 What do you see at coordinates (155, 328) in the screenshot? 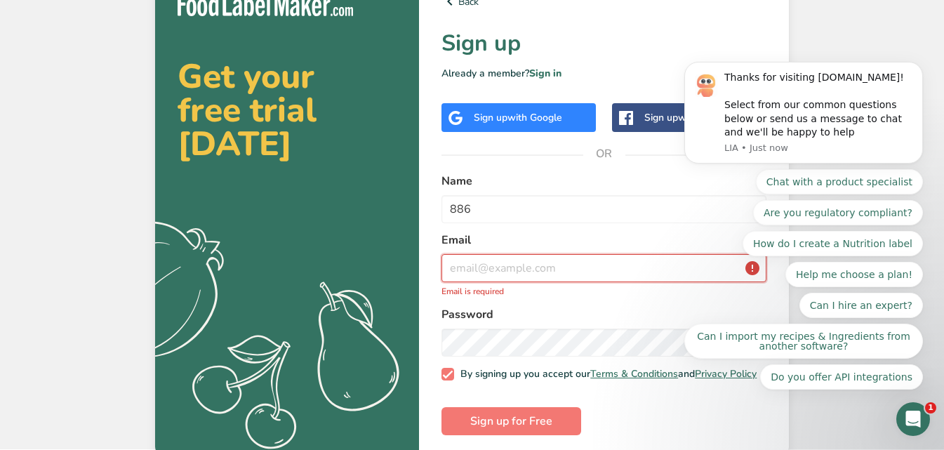
I see `p: Message from LIA, sent Just now` at bounding box center [155, 328].